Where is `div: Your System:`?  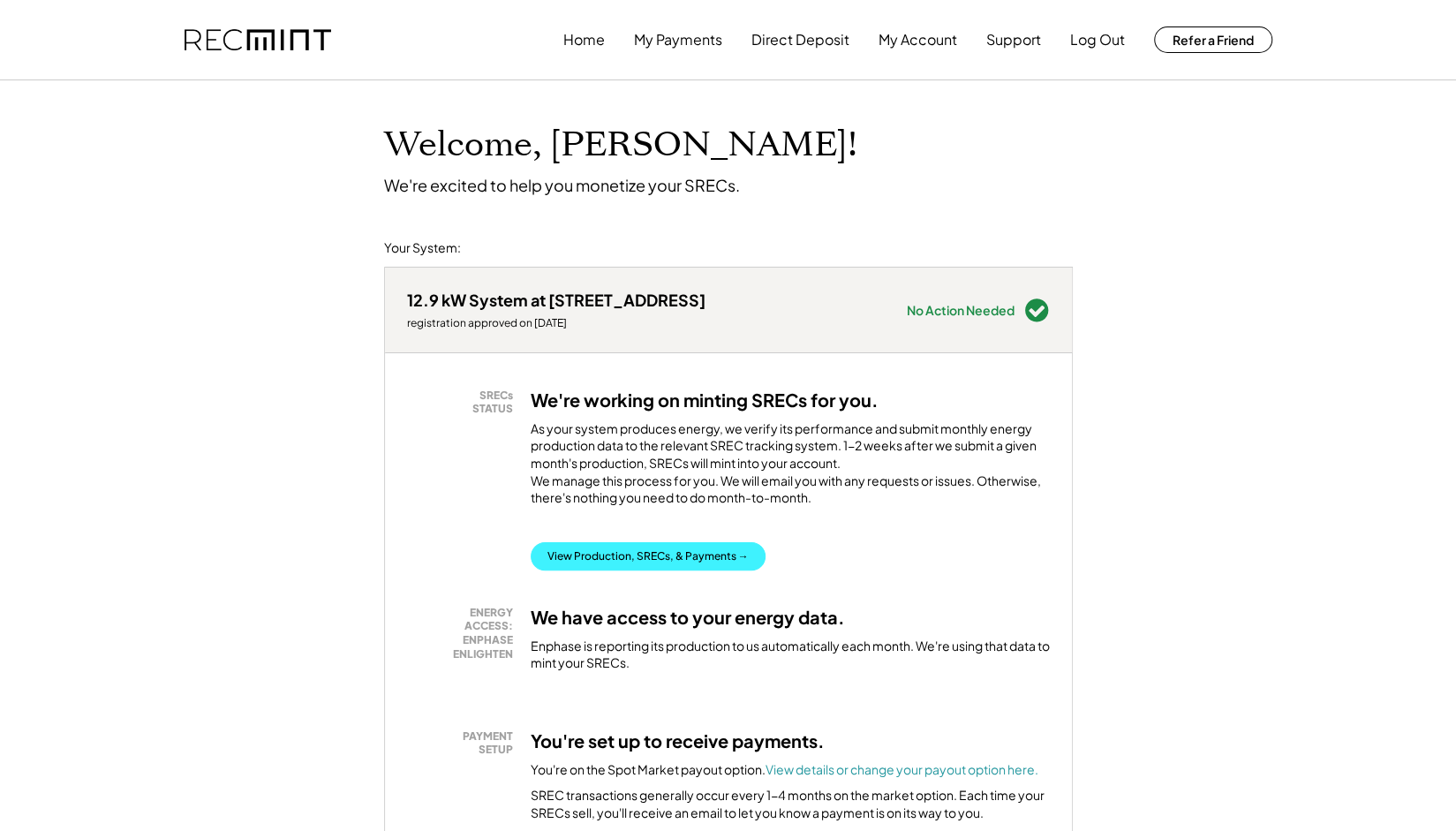
div: Your System: is located at coordinates (422, 248).